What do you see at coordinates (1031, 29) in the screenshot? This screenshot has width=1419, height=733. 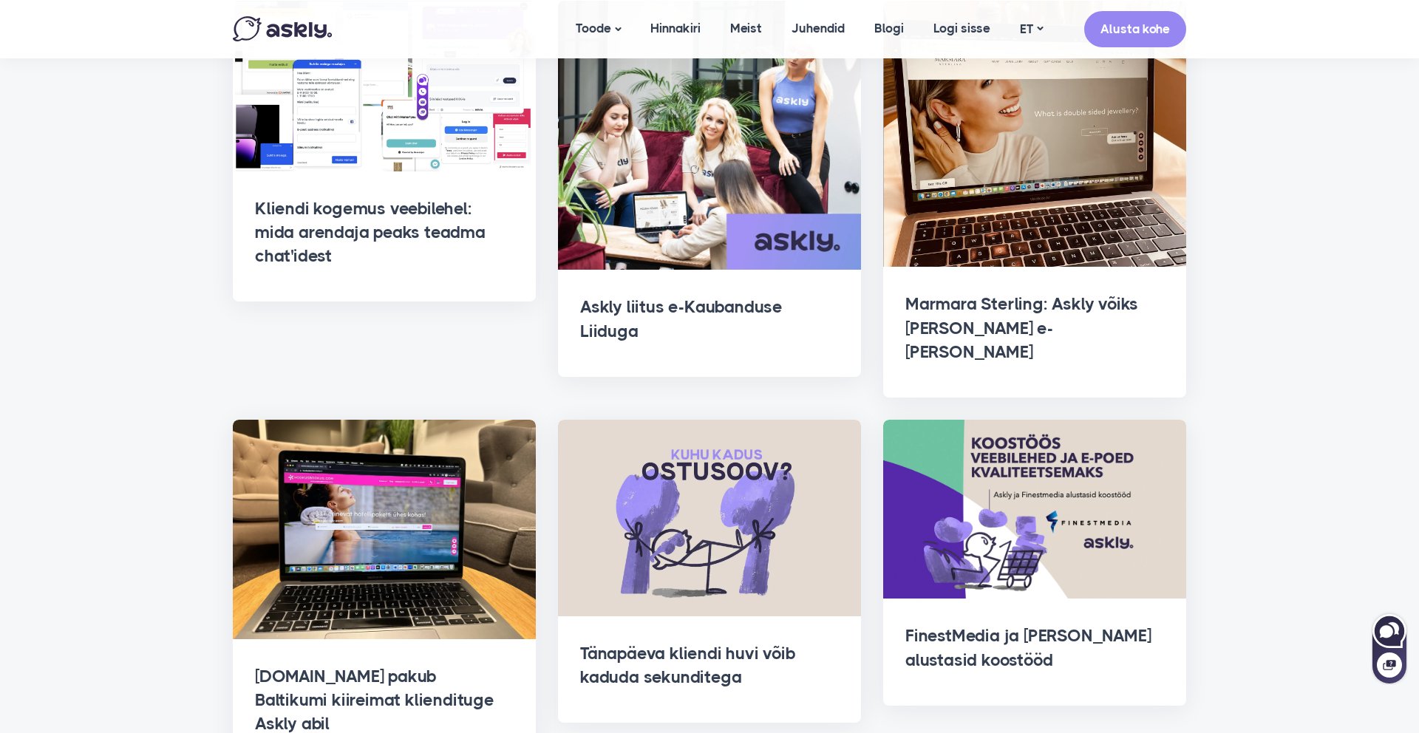 I see `a: ET` at bounding box center [1031, 29].